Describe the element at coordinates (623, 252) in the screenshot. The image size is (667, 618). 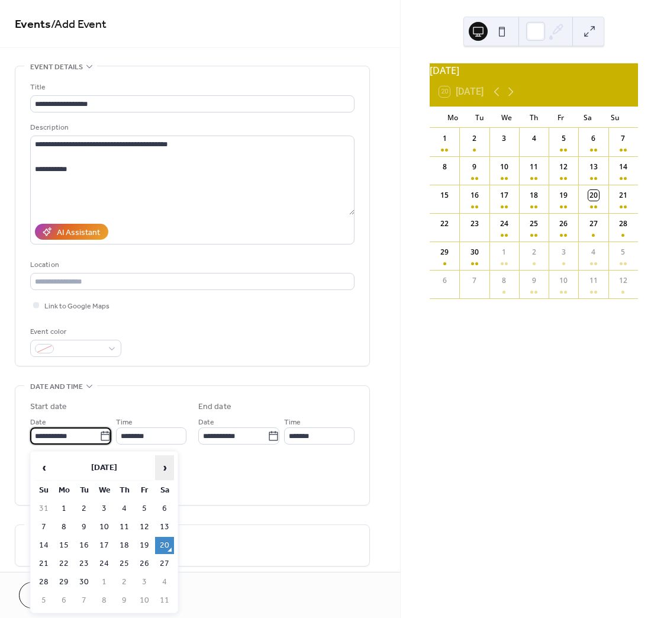
I see `div: 5` at that location.